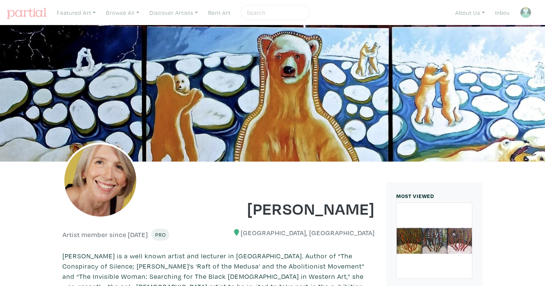 The height and width of the screenshot is (286, 545). What do you see at coordinates (415, 195) in the screenshot?
I see `small: MOST VIEWED` at bounding box center [415, 195].